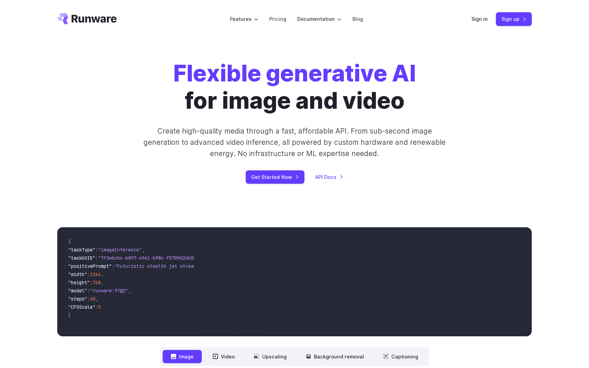 This screenshot has width=589, height=368. What do you see at coordinates (150, 258) in the screenshot?
I see `span: "7f3ebcb6-b897-49e1-b98c-f5789d2d40d7"` at bounding box center [150, 258].